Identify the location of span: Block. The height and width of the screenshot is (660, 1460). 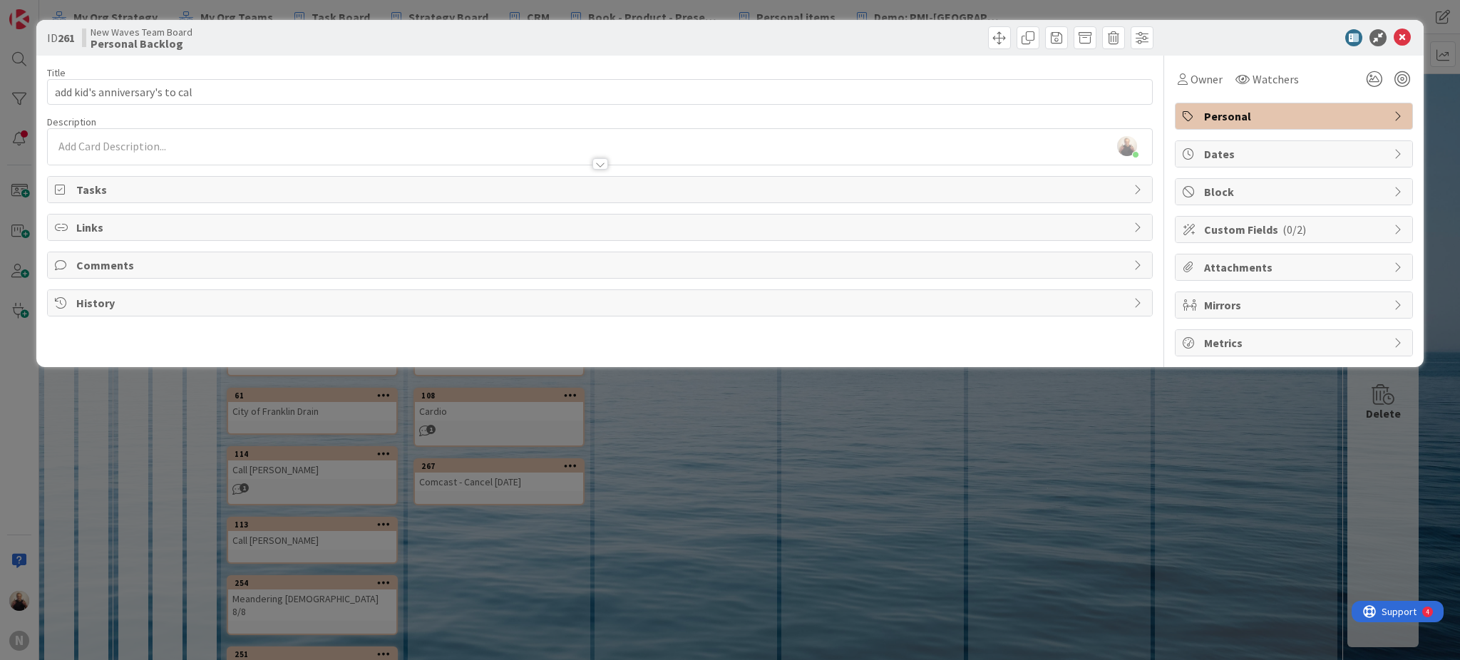
(1295, 192).